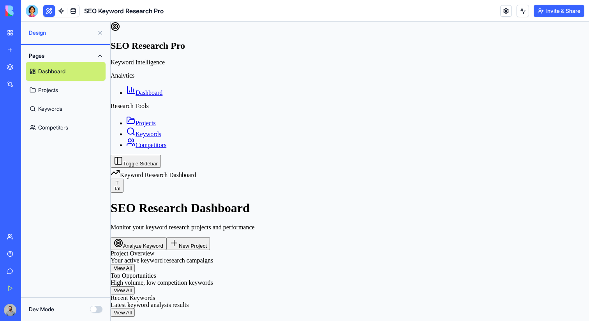  I want to click on span: Competitors, so click(40, 123).